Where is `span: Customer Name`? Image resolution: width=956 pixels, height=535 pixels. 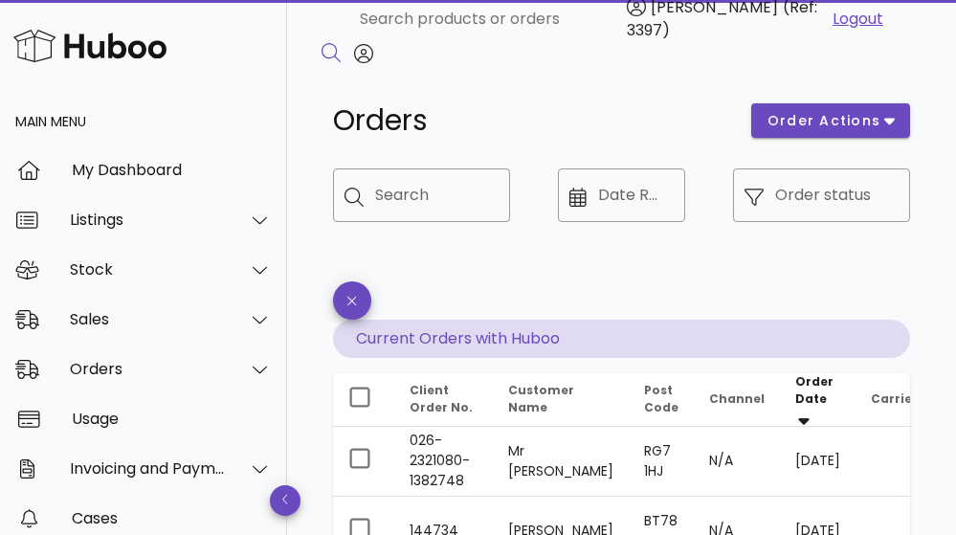
span: Customer Name is located at coordinates (541, 398).